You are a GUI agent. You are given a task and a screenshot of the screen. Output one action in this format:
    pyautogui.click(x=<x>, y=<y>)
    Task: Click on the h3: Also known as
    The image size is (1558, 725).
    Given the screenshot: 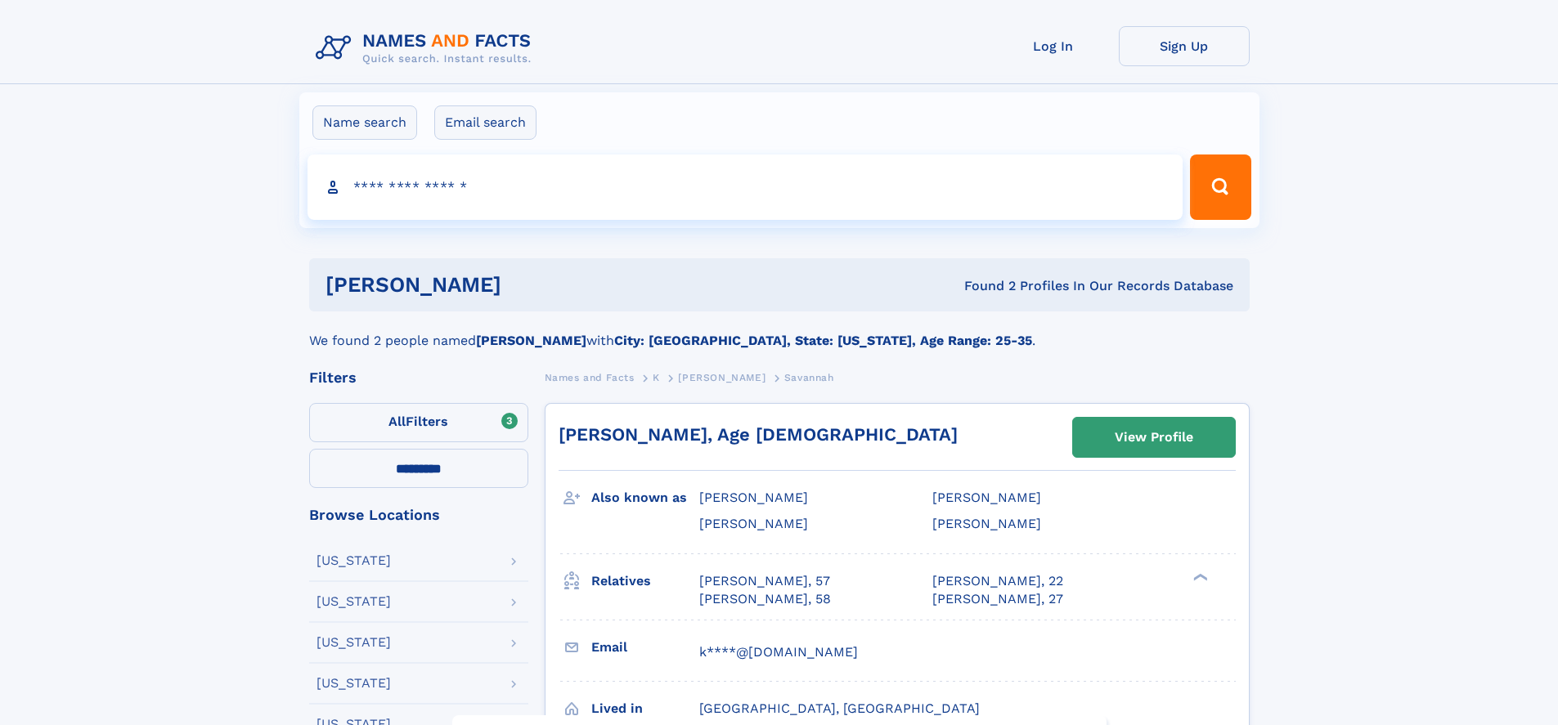 What is the action you would take?
    pyautogui.click(x=645, y=498)
    